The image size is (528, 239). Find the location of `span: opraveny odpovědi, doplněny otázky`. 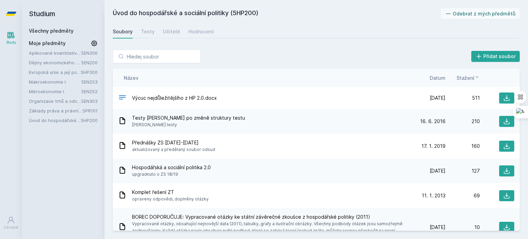

span: opraveny odpovědi, doplněny otázky is located at coordinates (170, 199).